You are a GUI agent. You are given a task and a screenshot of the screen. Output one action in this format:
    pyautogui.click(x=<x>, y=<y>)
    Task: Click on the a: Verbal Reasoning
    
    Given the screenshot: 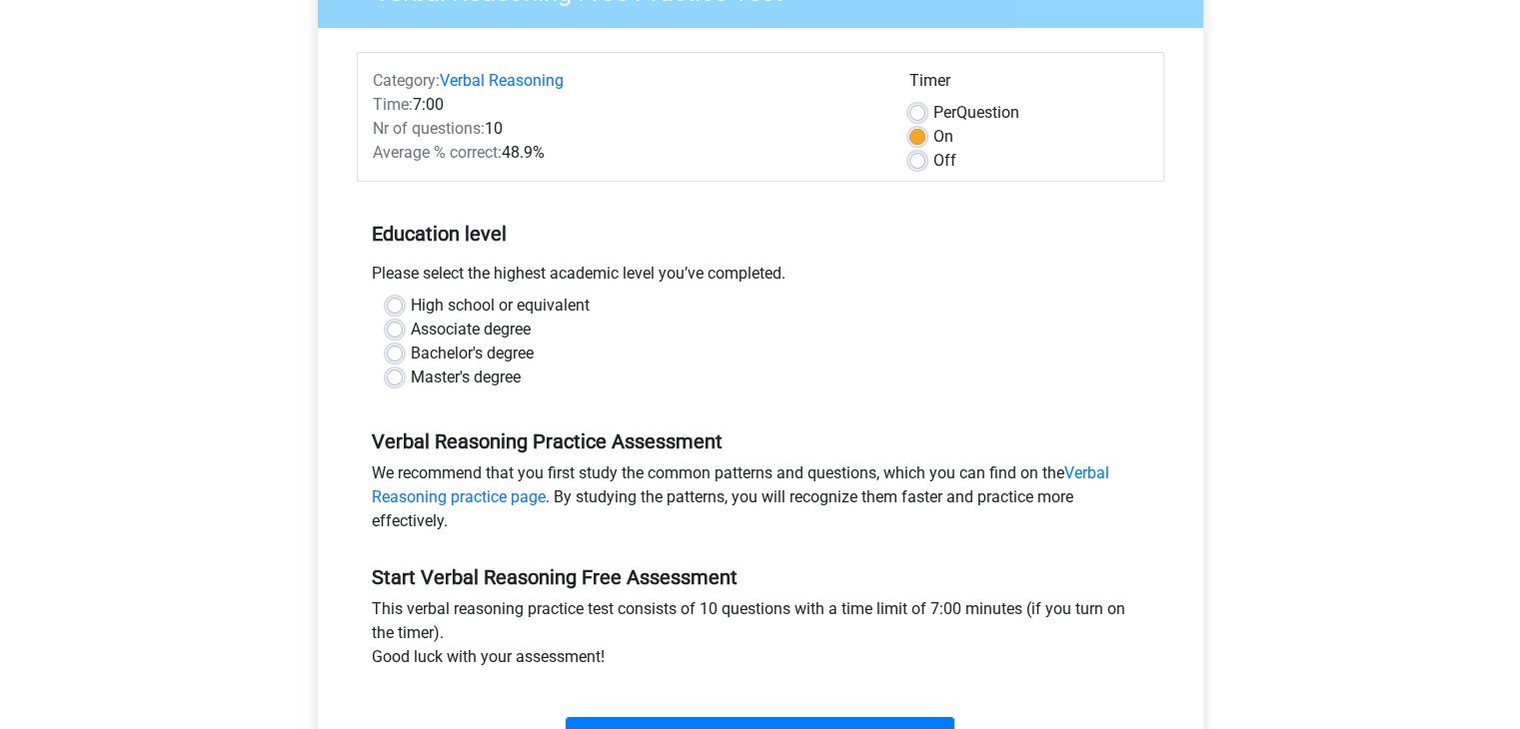 What is the action you would take?
    pyautogui.click(x=502, y=80)
    